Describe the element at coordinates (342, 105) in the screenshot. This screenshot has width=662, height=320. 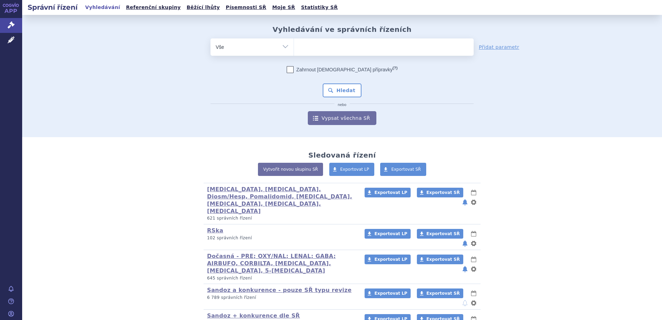
I see `i: nebo` at that location.